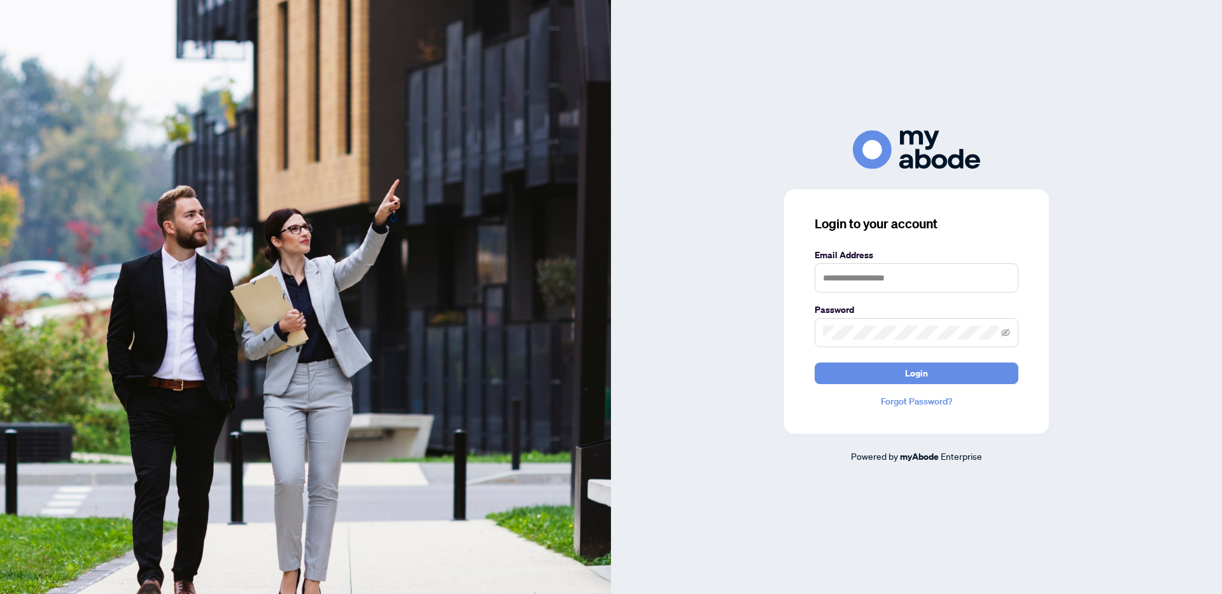 The width and height of the screenshot is (1222, 594). I want to click on span: Login, so click(916, 374).